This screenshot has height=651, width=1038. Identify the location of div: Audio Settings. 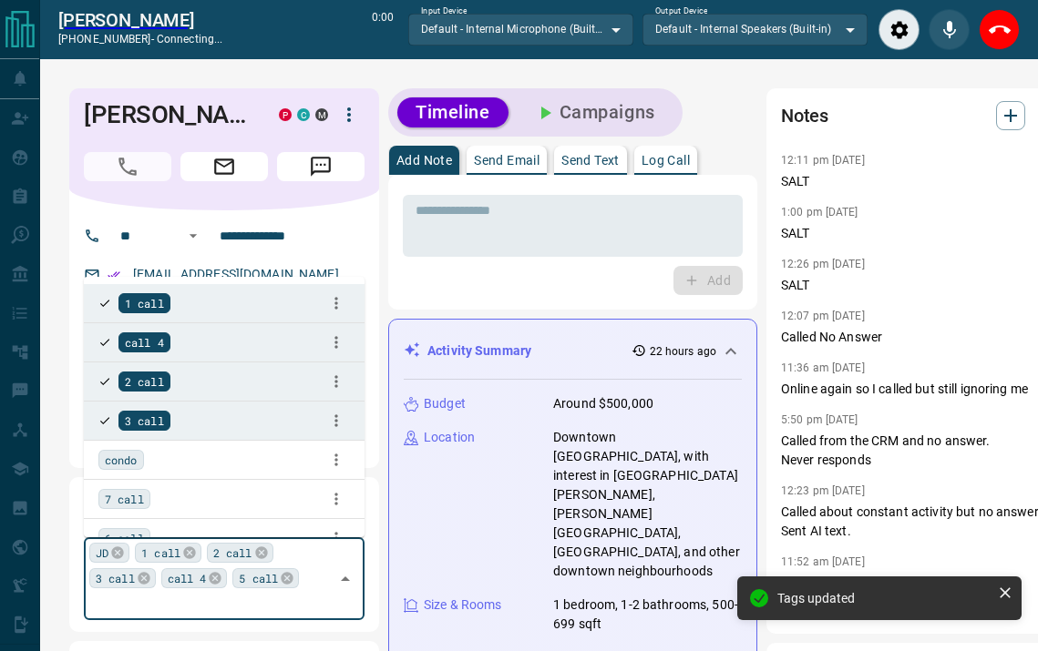
(898, 29).